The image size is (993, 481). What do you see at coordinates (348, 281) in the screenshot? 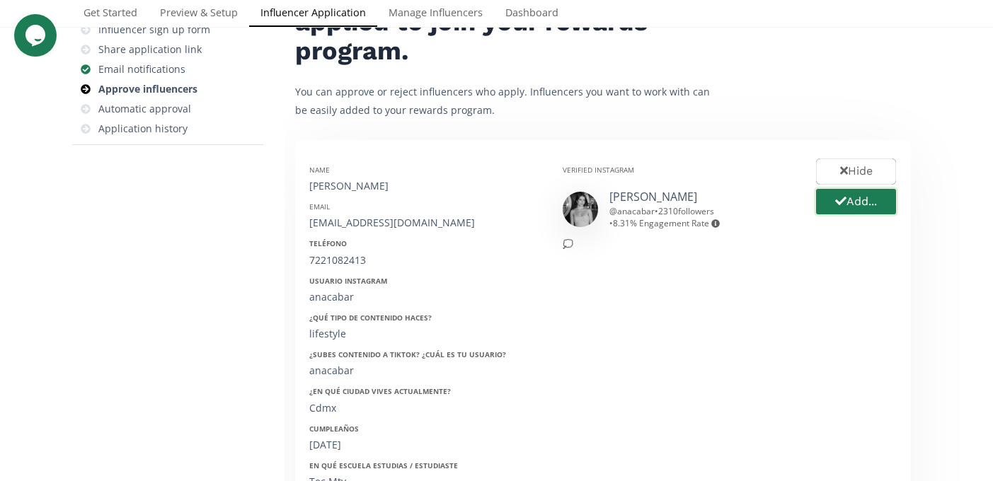
I see `strong: Usuario Instagram` at bounding box center [348, 281].